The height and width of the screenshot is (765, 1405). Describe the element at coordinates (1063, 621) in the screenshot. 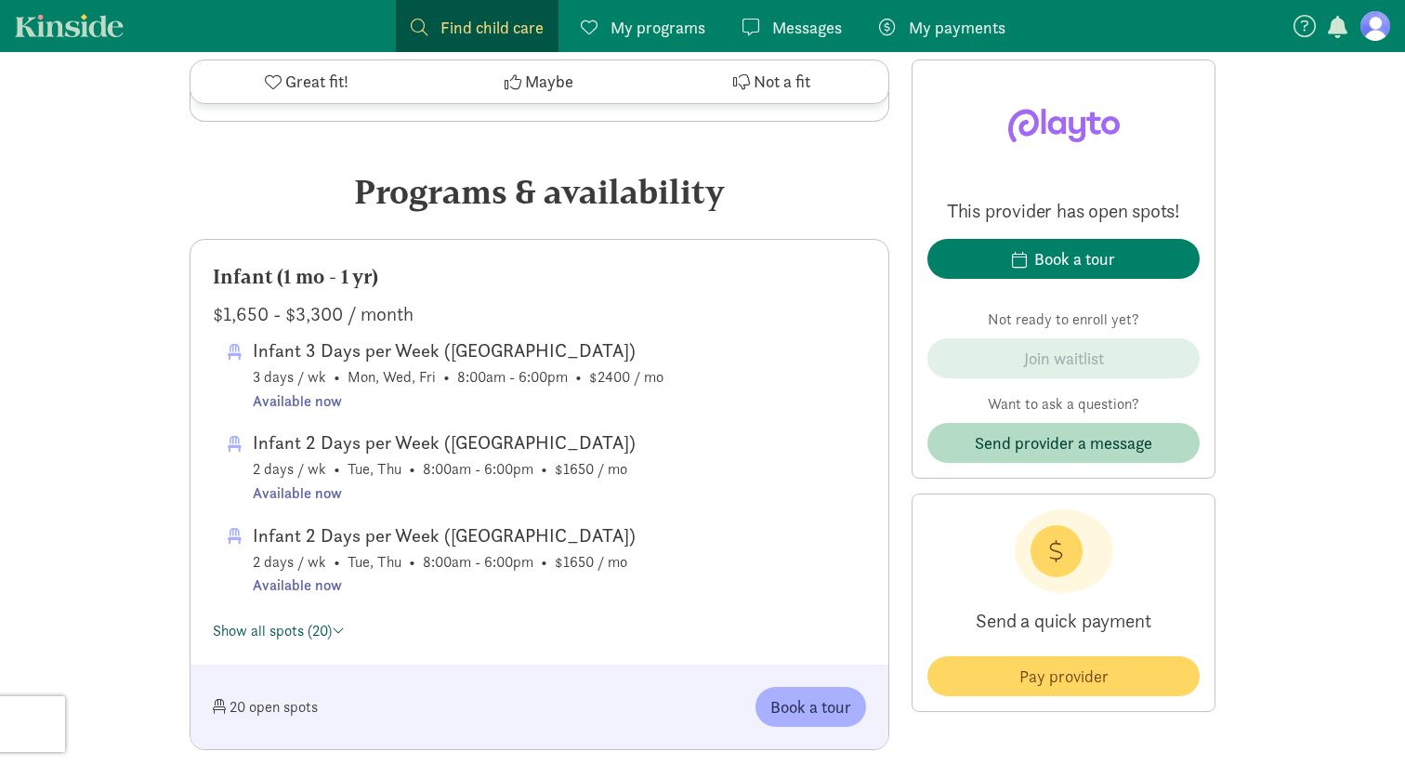

I see `p: Send a quick payment` at that location.